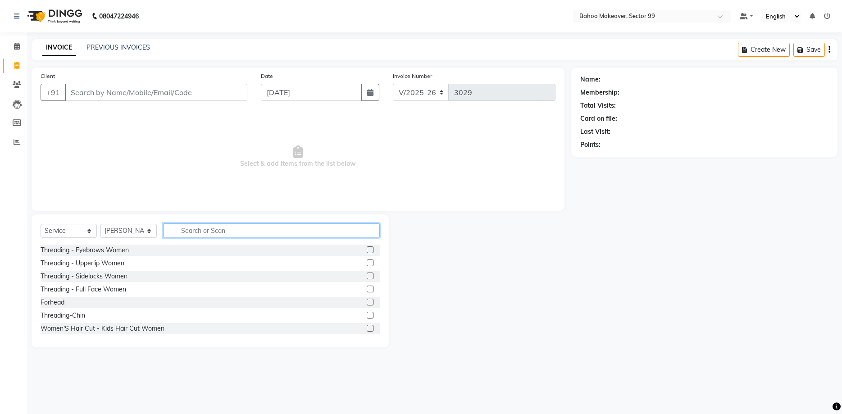 Image resolution: width=842 pixels, height=414 pixels. What do you see at coordinates (85, 250) in the screenshot?
I see `div: Threading - Eyebrows Women` at bounding box center [85, 250].